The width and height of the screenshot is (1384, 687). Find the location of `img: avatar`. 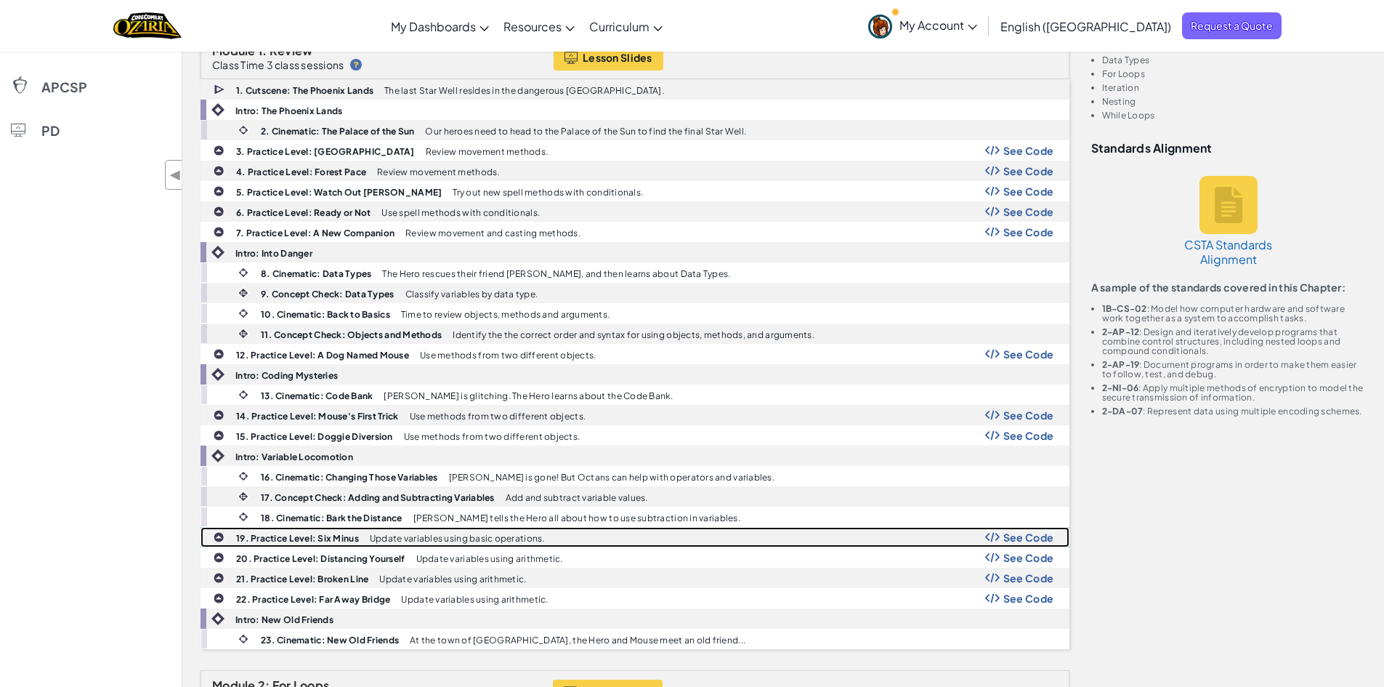

img: avatar is located at coordinates (880, 26).